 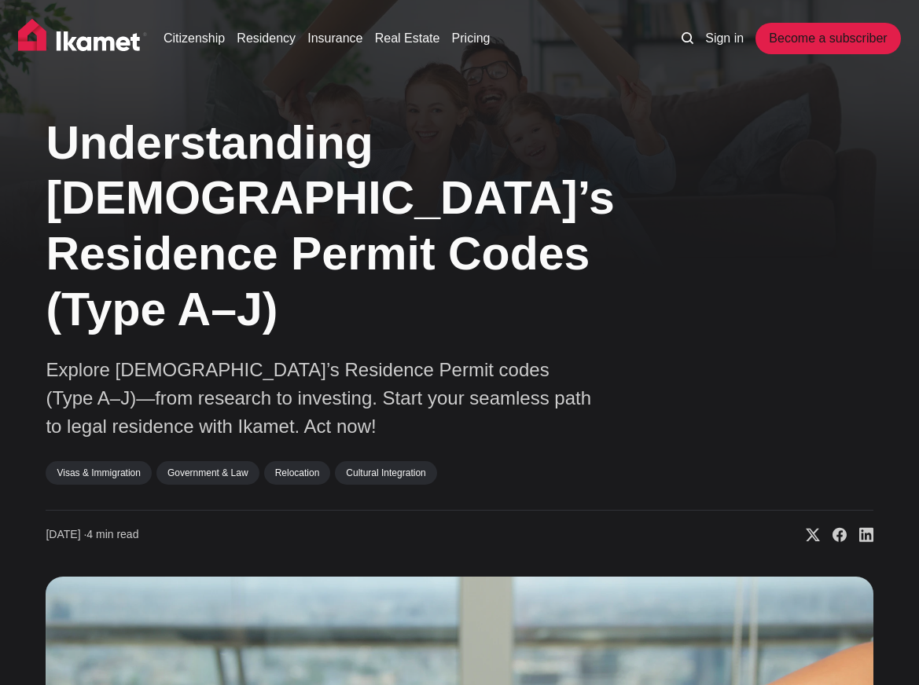 I want to click on img: Ikamet home, so click(x=83, y=39).